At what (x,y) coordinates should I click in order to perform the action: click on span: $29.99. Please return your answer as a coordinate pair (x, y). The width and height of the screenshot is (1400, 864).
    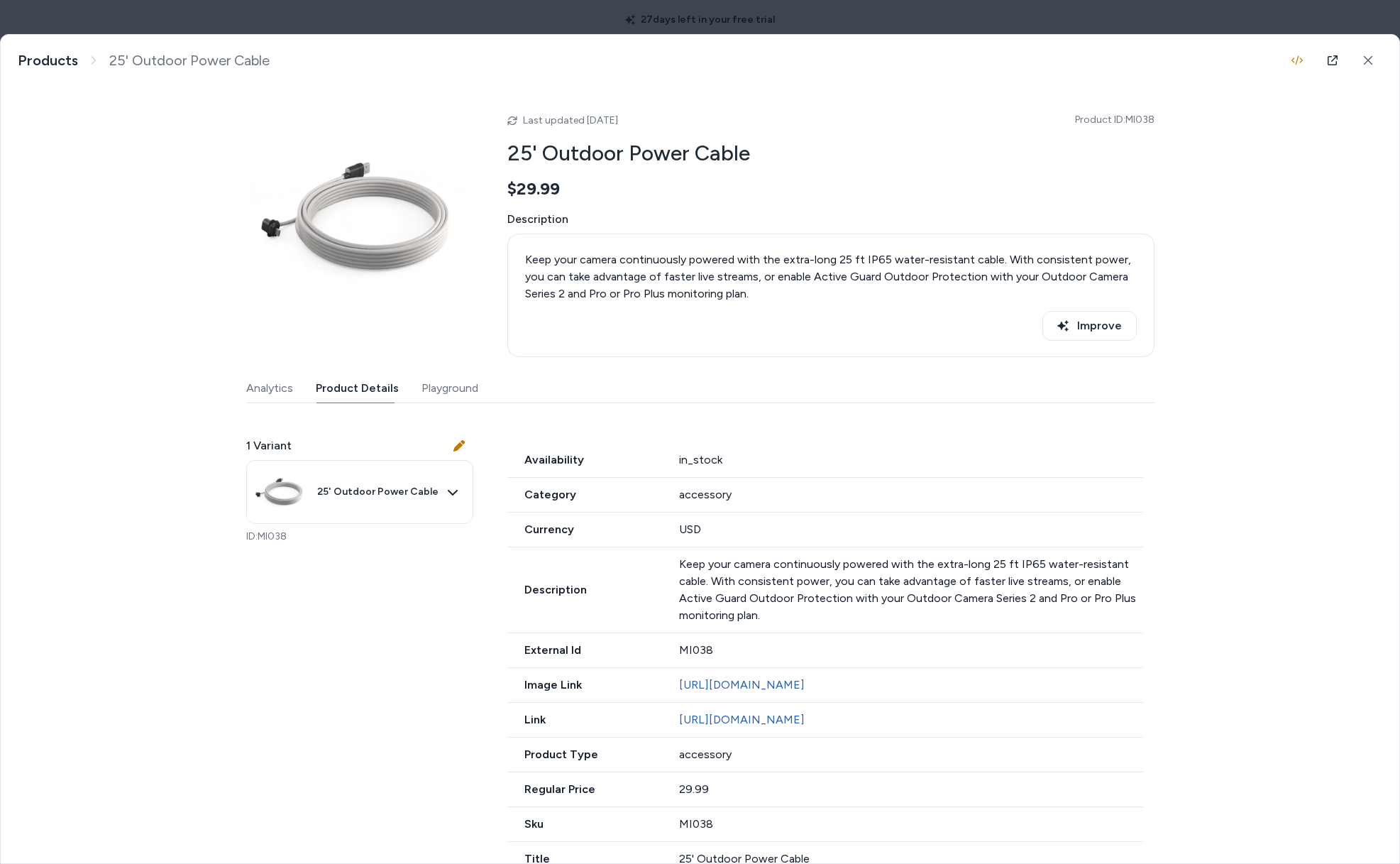
    Looking at the image, I should click on (533, 188).